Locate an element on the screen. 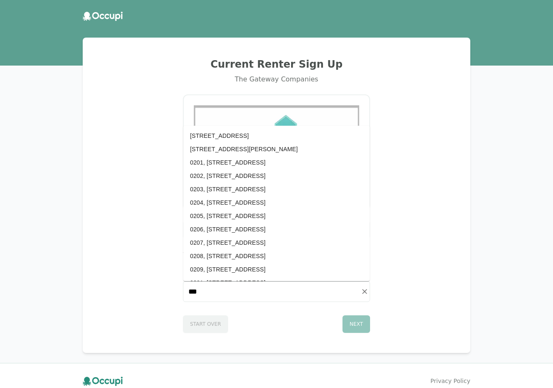 This screenshot has width=553, height=388. input: Start typing... is located at coordinates (277, 292).